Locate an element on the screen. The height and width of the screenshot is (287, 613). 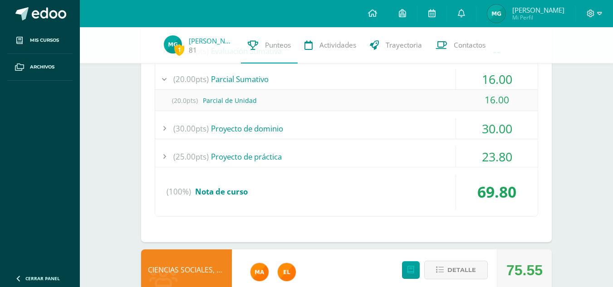
span: Punteos is located at coordinates (278, 45).